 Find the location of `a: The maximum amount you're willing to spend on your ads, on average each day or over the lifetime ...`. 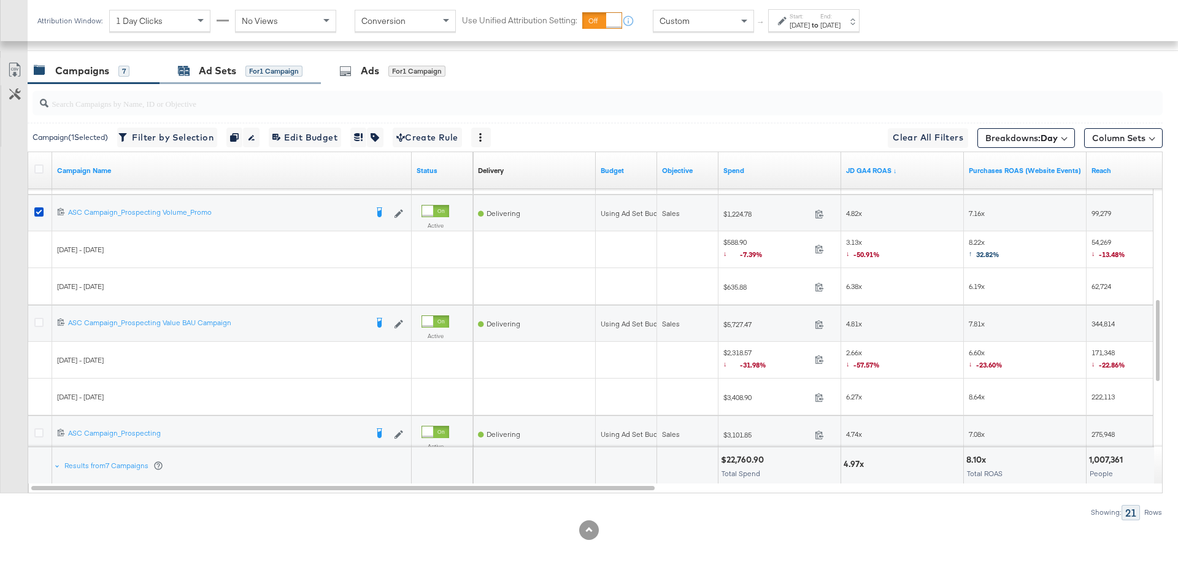

a: The maximum amount you're willing to spend on your ads, on average each day or over the lifetime ... is located at coordinates (626, 171).